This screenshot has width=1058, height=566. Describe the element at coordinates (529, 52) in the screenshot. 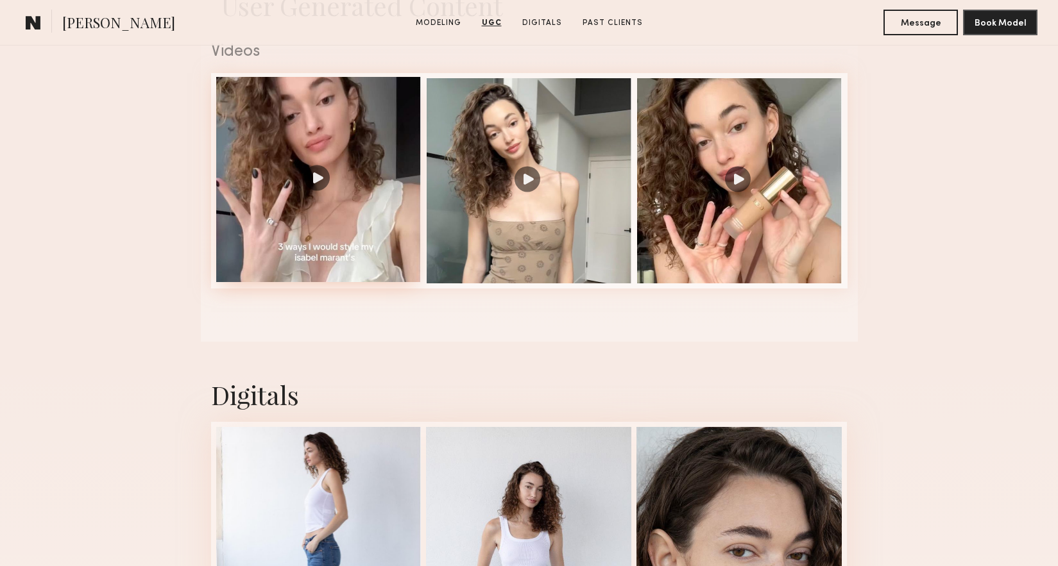

I see `div: Videos` at that location.